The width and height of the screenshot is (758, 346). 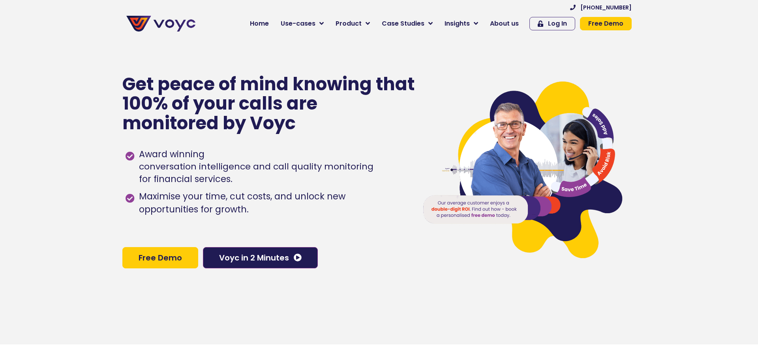 I want to click on span: Home, so click(x=259, y=24).